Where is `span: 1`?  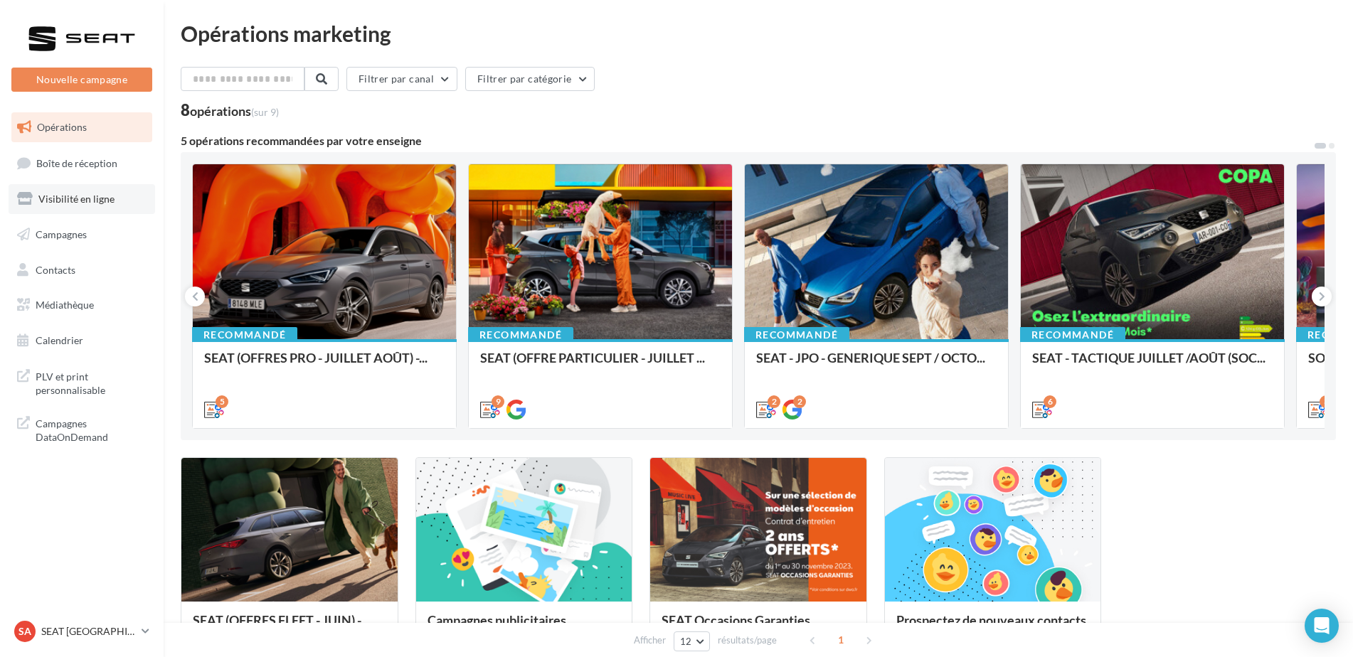
span: 1 is located at coordinates (841, 640).